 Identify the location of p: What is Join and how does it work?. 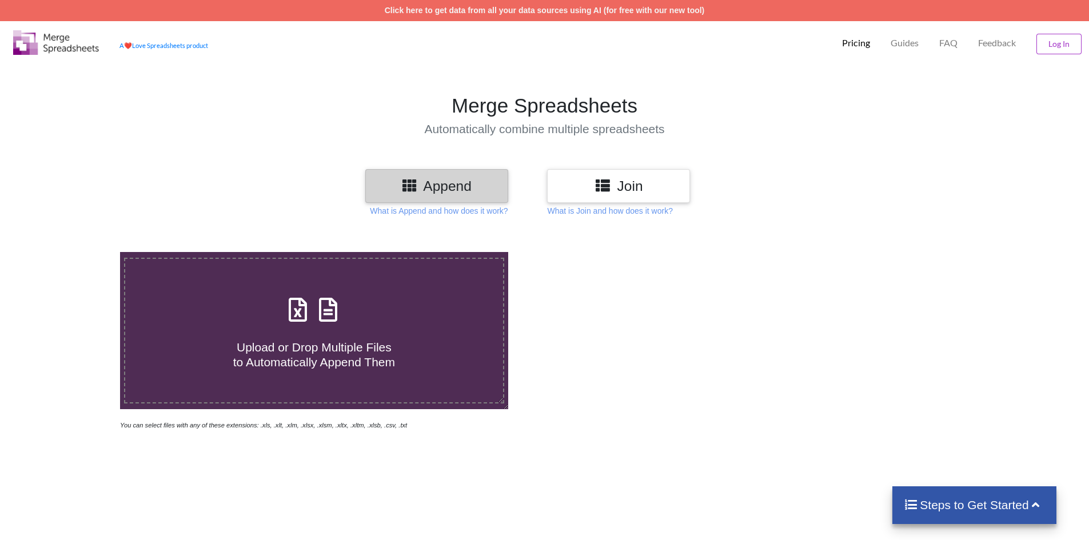
(609, 211).